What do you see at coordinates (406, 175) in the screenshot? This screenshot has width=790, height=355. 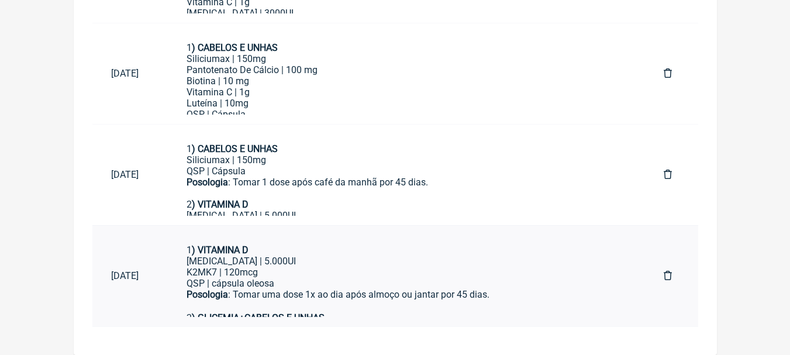 I see `a: 1) CABELOS E UNHASSiliciumax | 150mgQSP | CápsulaPosologia: Tomar 1 dose após café da manhã por 4...` at bounding box center [406, 175].